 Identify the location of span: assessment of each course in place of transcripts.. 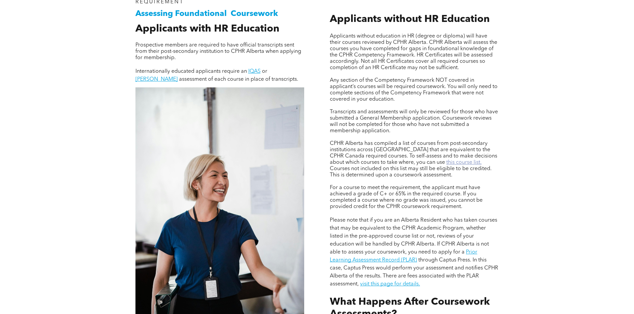
(239, 80).